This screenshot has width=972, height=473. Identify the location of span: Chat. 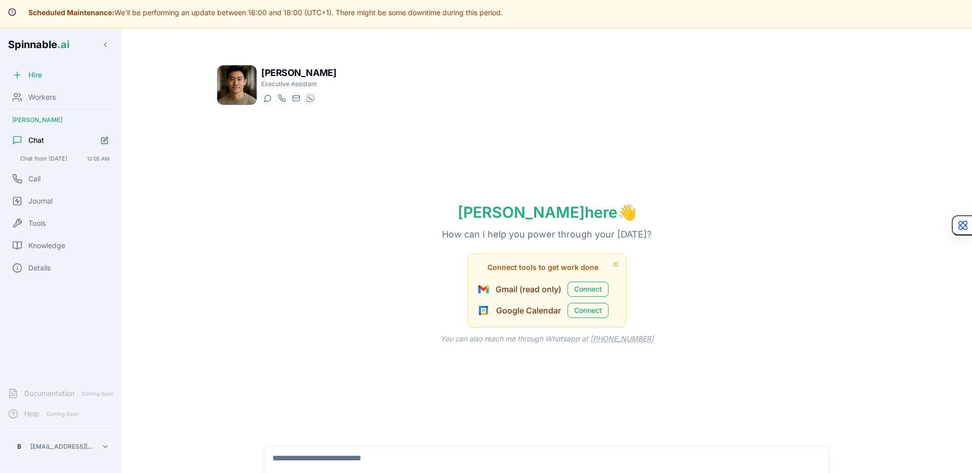
(36, 140).